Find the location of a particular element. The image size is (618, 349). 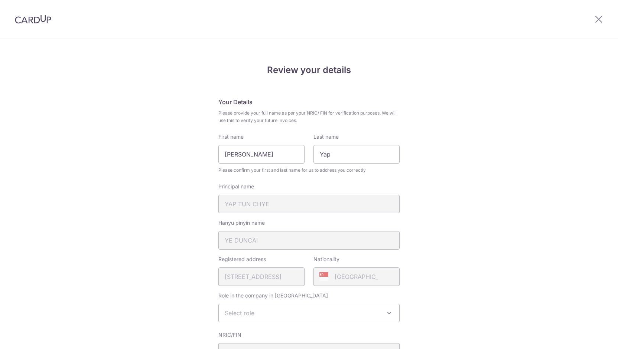

input: Last name is located at coordinates (356, 154).